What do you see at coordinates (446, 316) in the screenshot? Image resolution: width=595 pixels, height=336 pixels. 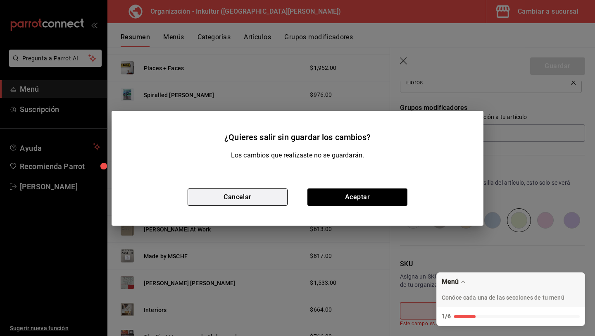 I see `div: 1/6` at bounding box center [446, 316].